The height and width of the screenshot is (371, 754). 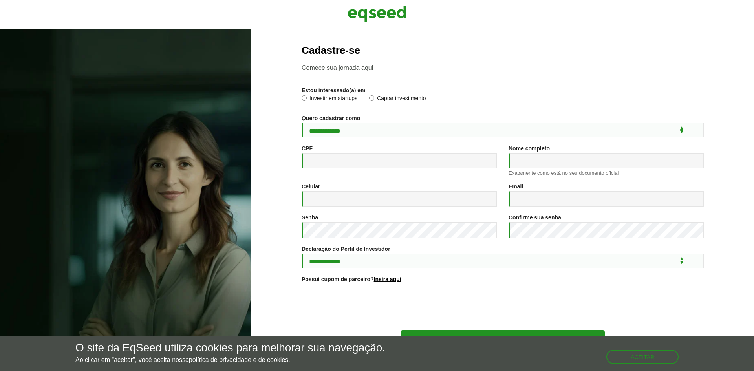 I want to click on label: Quero cadastrar como, so click(x=331, y=118).